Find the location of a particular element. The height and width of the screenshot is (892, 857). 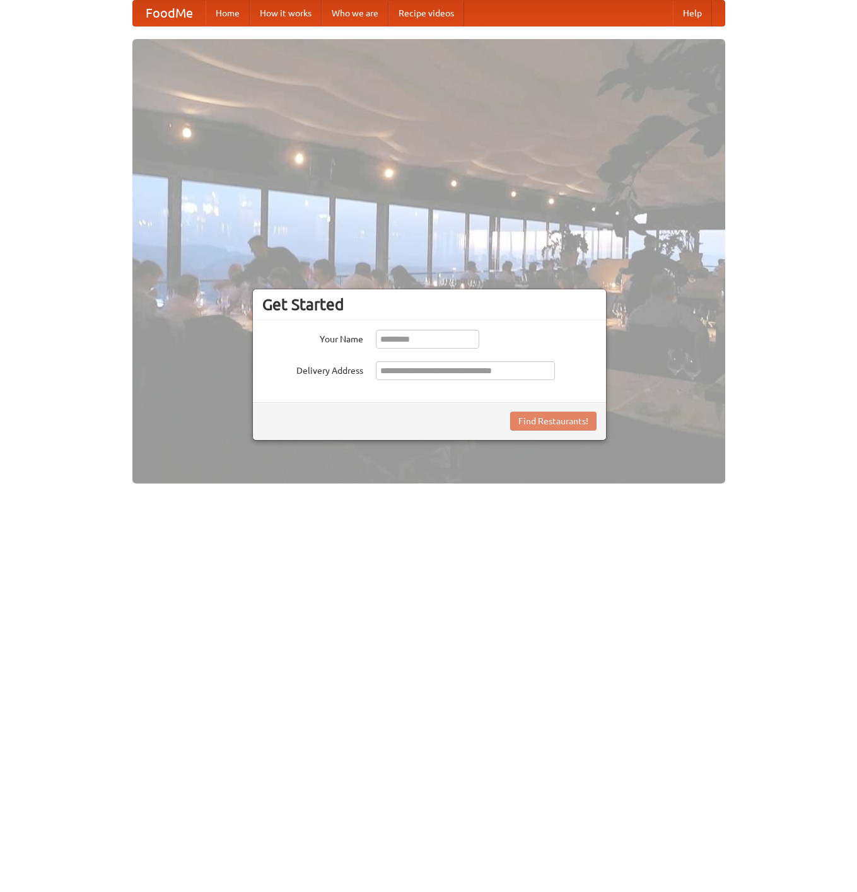

a: Who we are is located at coordinates (355, 13).